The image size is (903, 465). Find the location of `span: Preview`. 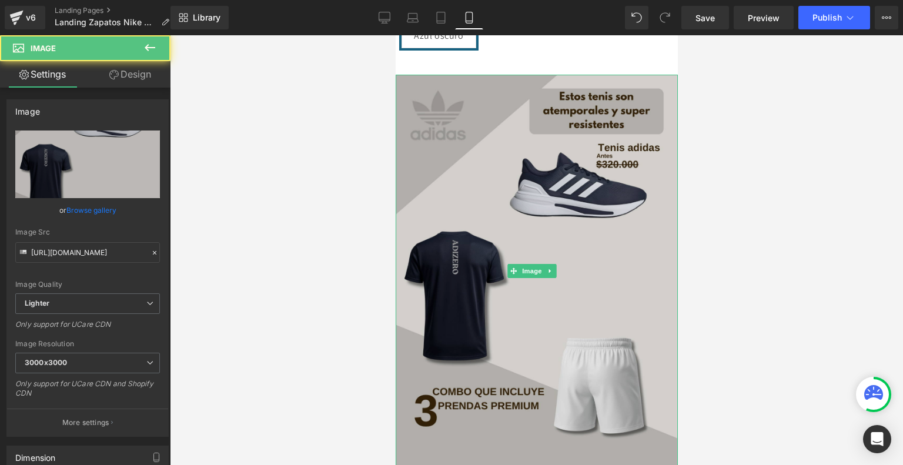

span: Preview is located at coordinates (763, 18).